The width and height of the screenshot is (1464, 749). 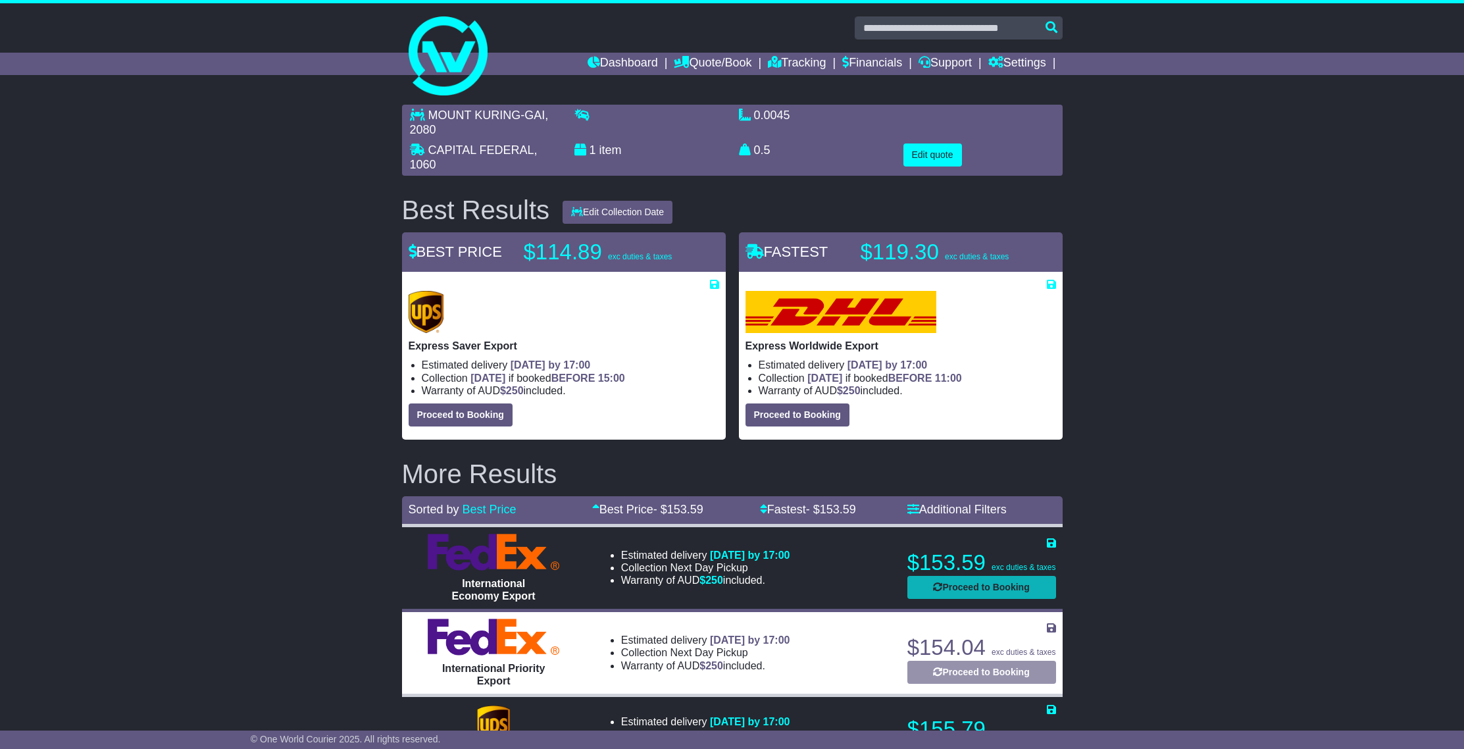 What do you see at coordinates (426, 312) in the screenshot?
I see `img: UPS (new): Express Saver Export` at bounding box center [426, 312].